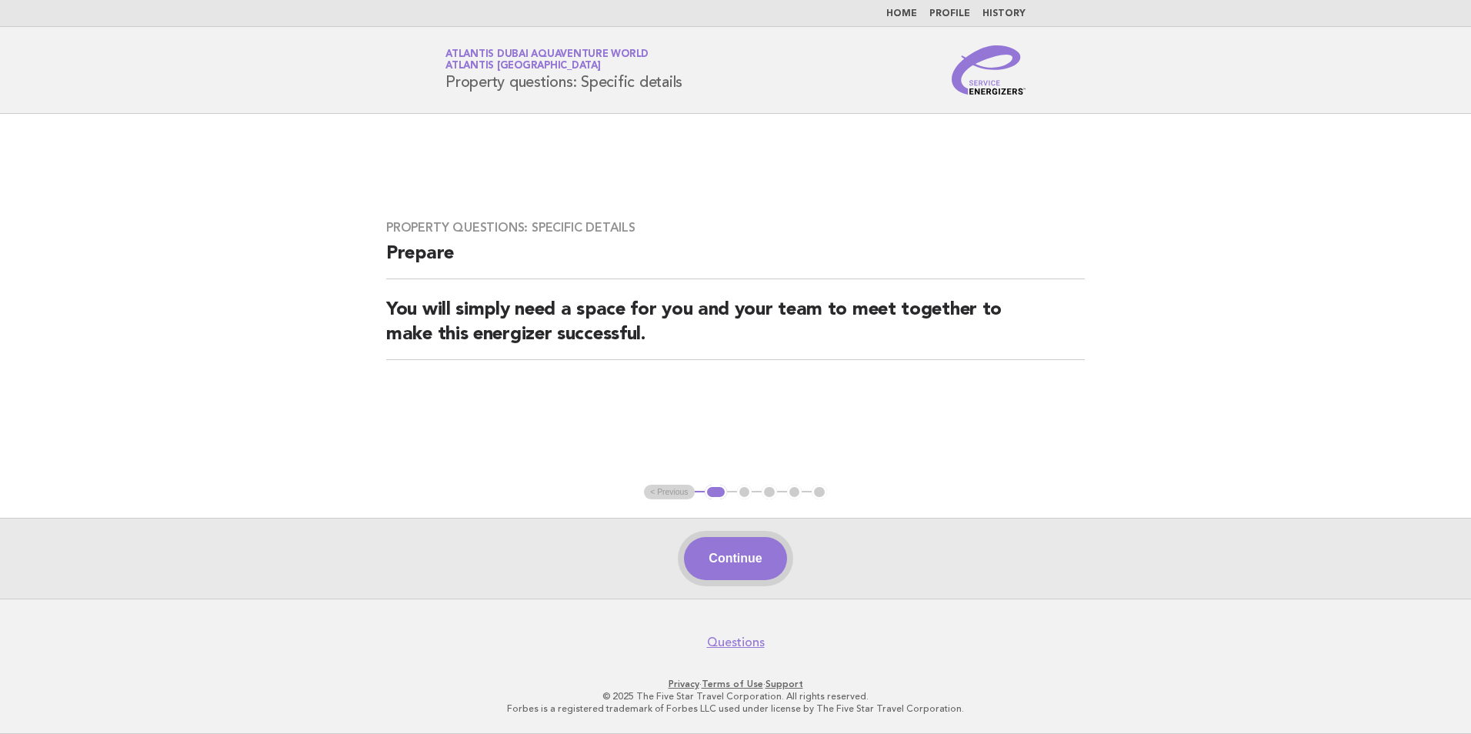  Describe the element at coordinates (988, 70) in the screenshot. I see `img: Service Energizers` at that location.